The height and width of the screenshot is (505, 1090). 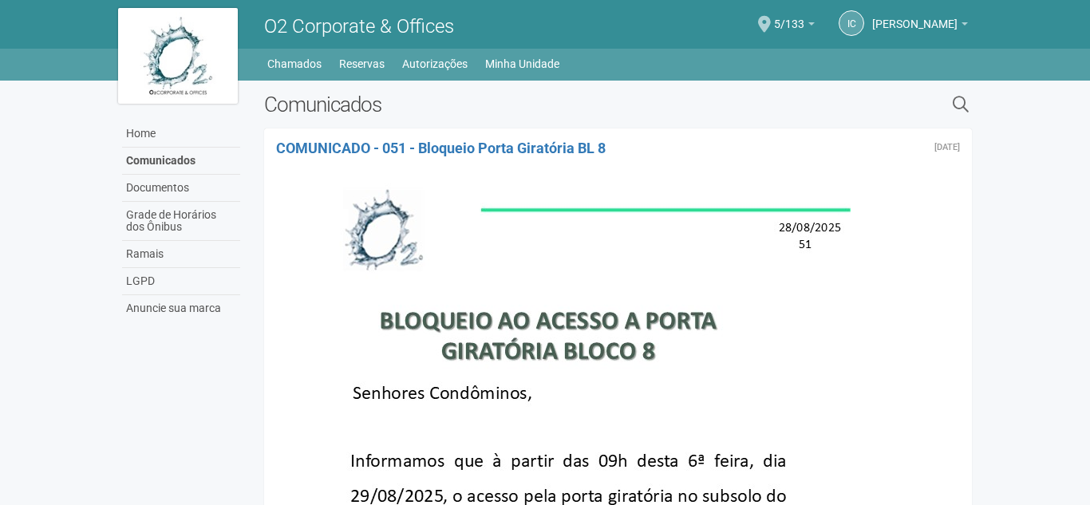 I want to click on a: Autorizações, so click(x=435, y=64).